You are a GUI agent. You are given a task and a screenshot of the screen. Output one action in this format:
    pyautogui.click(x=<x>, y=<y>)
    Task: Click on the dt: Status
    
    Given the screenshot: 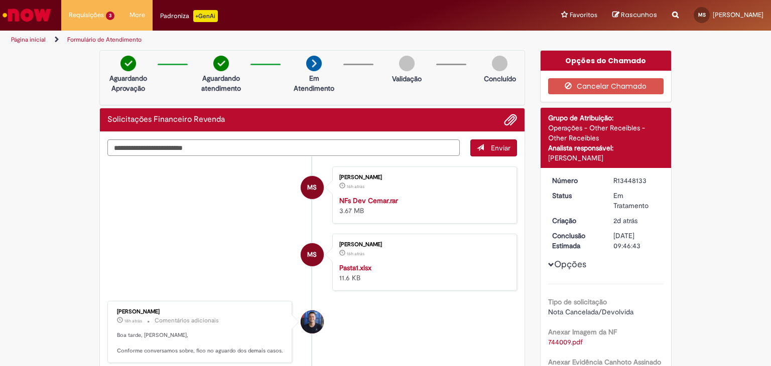 What is the action you would take?
    pyautogui.click(x=575, y=196)
    